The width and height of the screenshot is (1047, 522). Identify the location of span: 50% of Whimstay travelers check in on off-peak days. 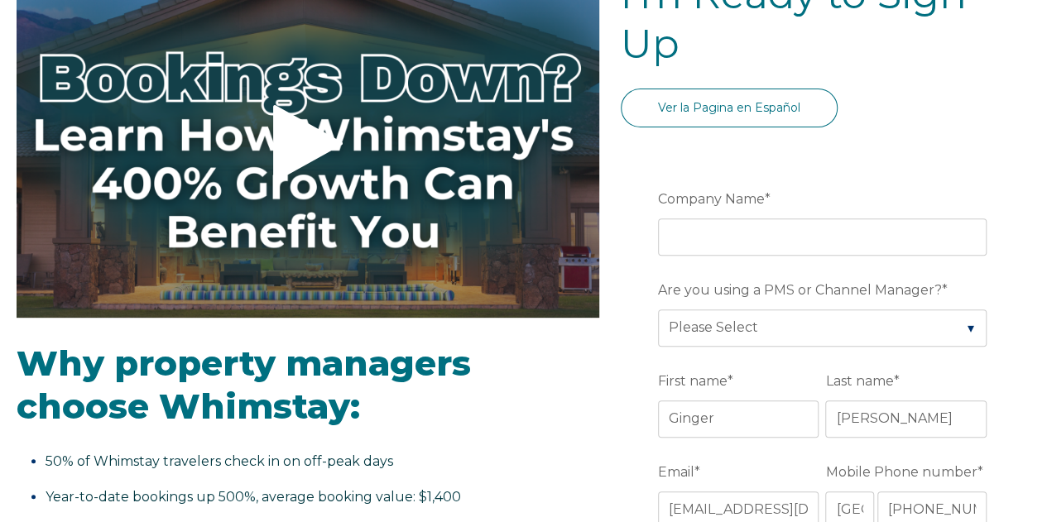
(219, 461).